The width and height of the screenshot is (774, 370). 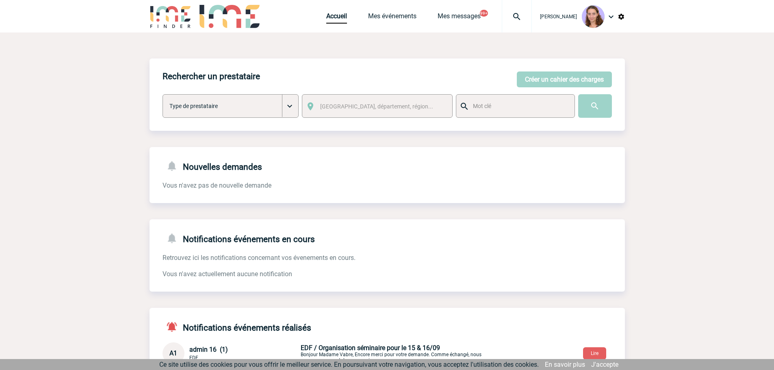 I want to click on h4: Notifications événements réalisés, so click(x=237, y=327).